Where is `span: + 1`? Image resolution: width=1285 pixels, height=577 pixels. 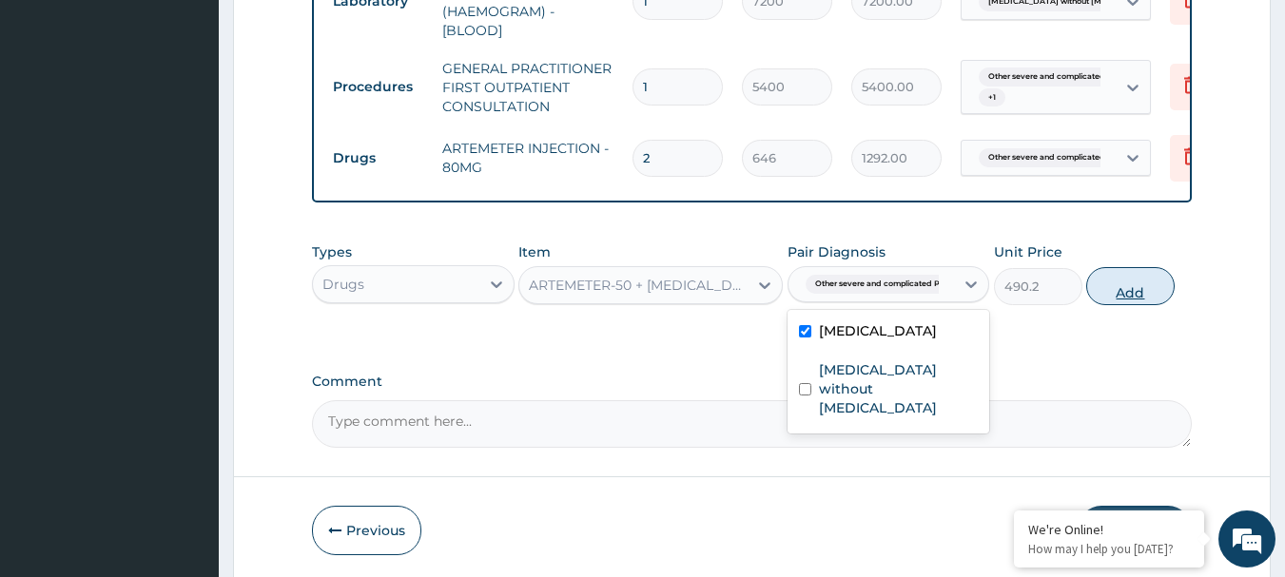
span: + 1 is located at coordinates (992, 98).